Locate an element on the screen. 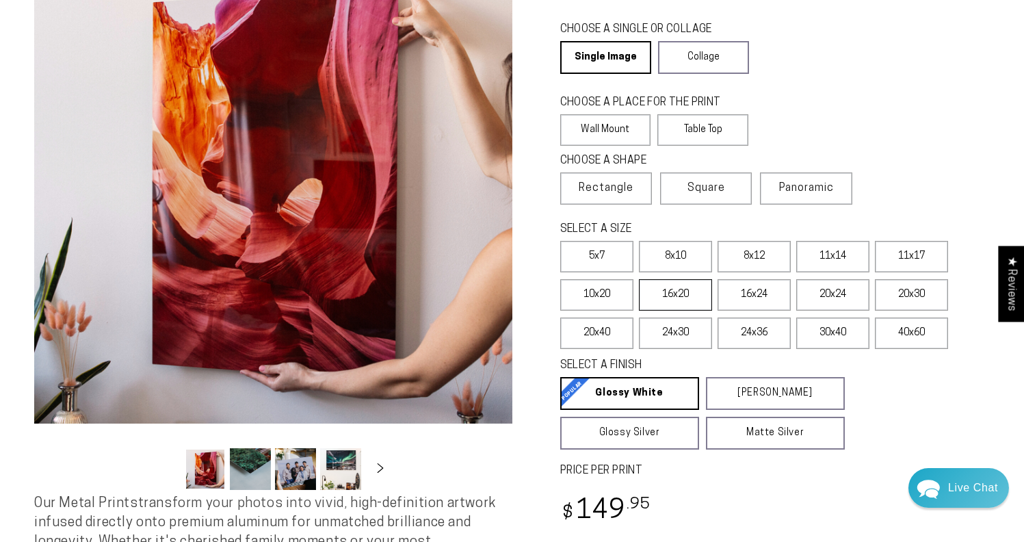 The height and width of the screenshot is (542, 1024). legend: SELECT A FINISH is located at coordinates (686, 365).